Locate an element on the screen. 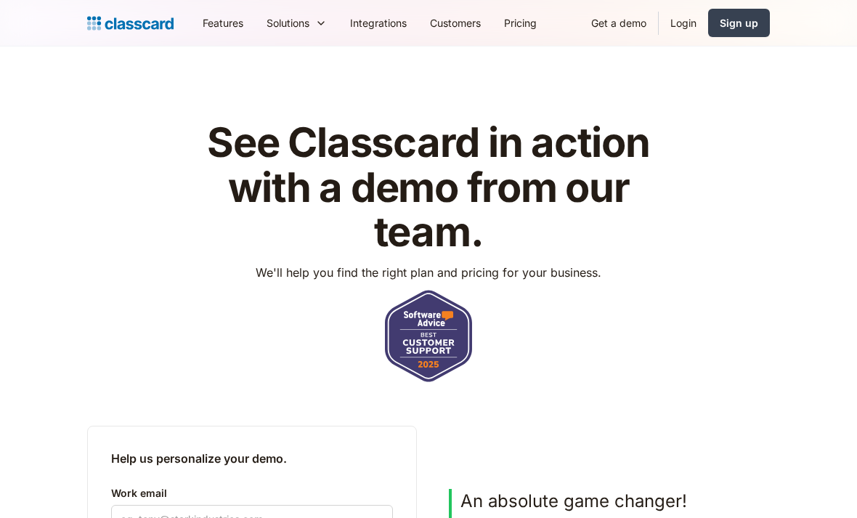  a: home is located at coordinates (130, 23).